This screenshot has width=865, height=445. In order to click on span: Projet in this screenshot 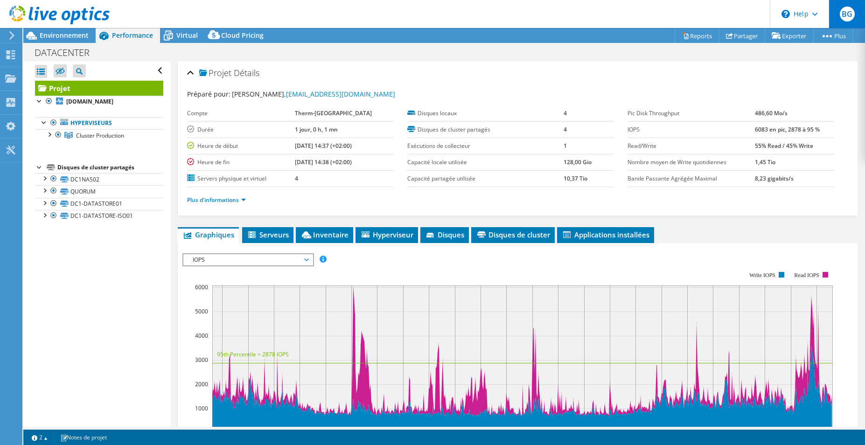, I will do `click(215, 73)`.